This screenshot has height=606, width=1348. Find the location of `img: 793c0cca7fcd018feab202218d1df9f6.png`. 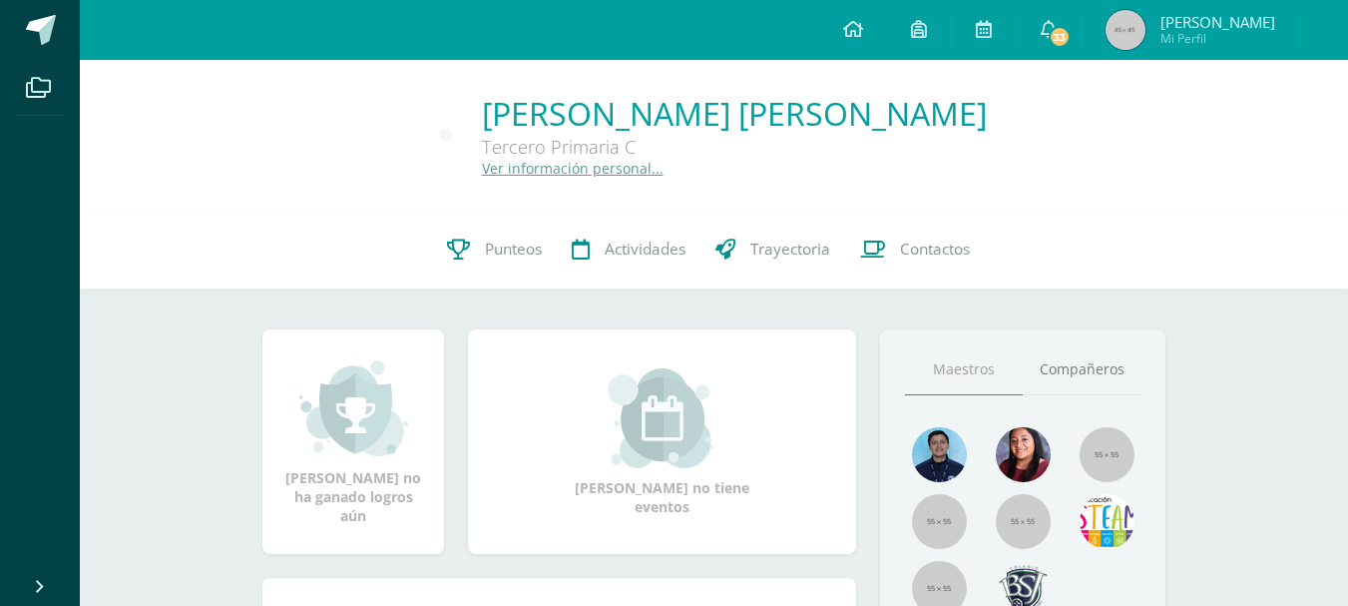

img: 793c0cca7fcd018feab202218d1df9f6.png is located at coordinates (1023, 454).